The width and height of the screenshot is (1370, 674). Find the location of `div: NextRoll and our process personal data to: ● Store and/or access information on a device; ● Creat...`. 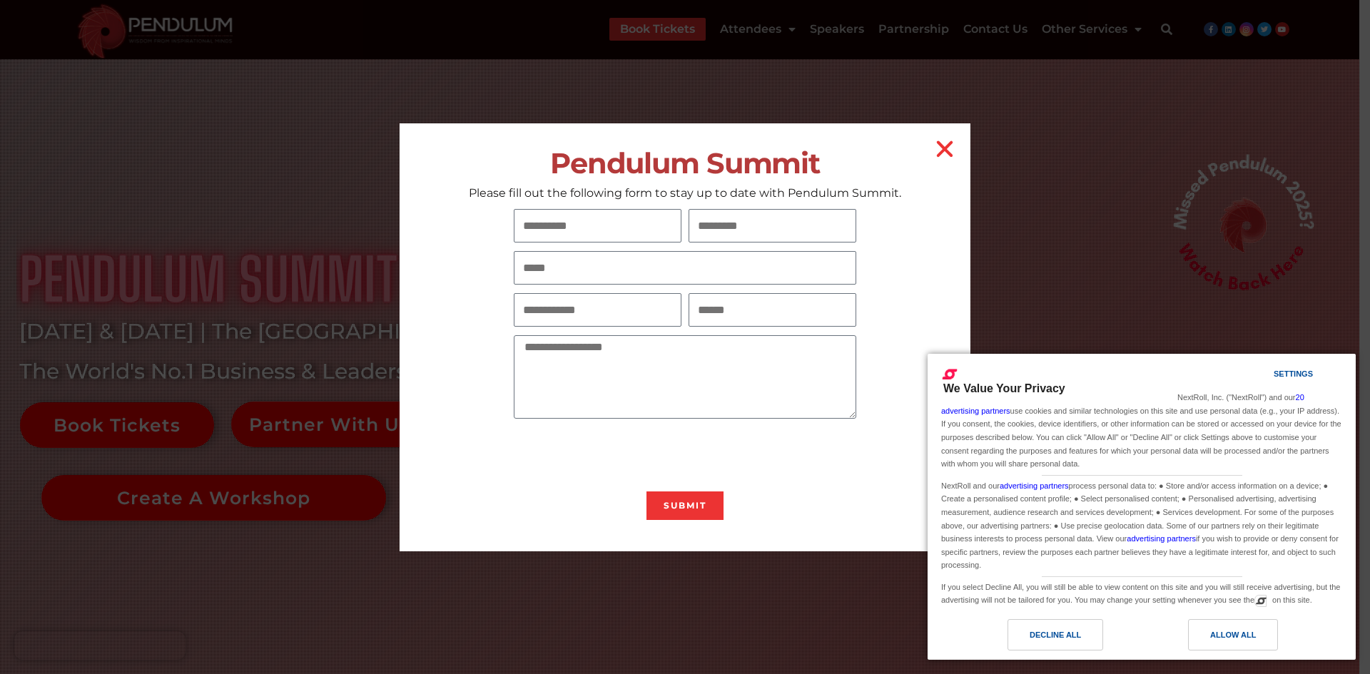

div: NextRoll and our process personal data to: ● Store and/or access information on a device; ● Creat... is located at coordinates (1141, 524).